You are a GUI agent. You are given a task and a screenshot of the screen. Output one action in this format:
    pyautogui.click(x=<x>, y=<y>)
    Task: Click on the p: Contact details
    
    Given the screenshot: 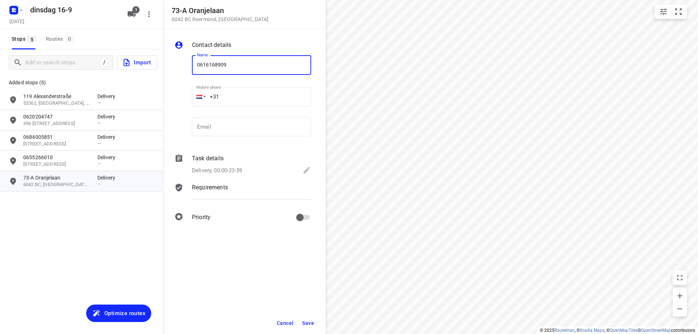 What is the action you would take?
    pyautogui.click(x=211, y=45)
    